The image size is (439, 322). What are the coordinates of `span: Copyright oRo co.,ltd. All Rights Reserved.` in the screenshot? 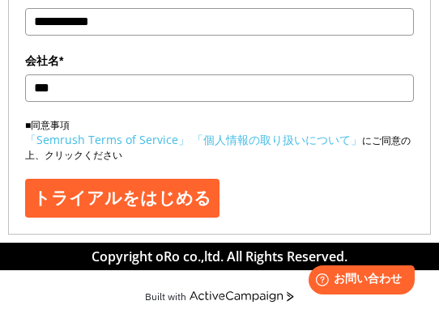 It's located at (219, 257).